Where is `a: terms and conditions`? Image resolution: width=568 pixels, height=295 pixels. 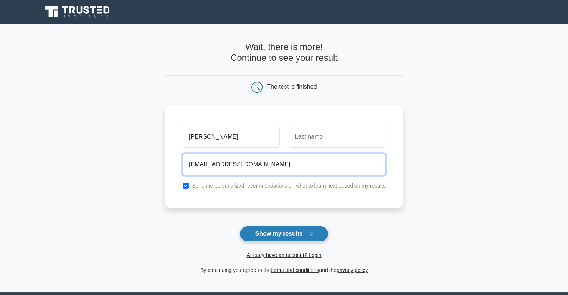
a: terms and conditions is located at coordinates (295, 270).